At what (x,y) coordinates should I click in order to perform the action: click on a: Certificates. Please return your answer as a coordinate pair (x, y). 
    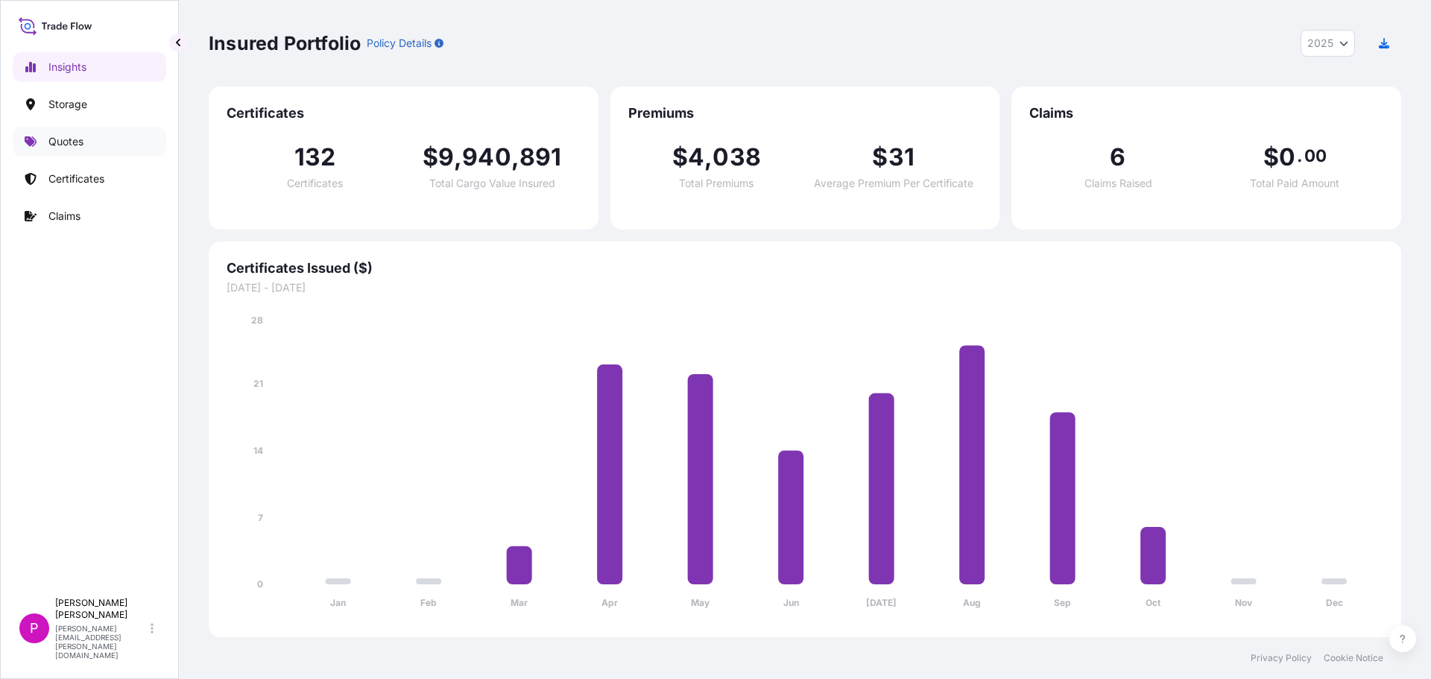
    Looking at the image, I should click on (89, 179).